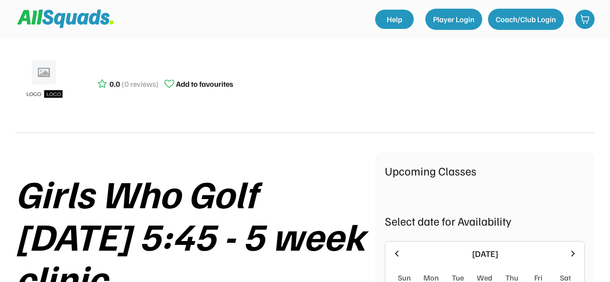 The height and width of the screenshot is (282, 610). I want to click on div: Add to favourites, so click(204, 84).